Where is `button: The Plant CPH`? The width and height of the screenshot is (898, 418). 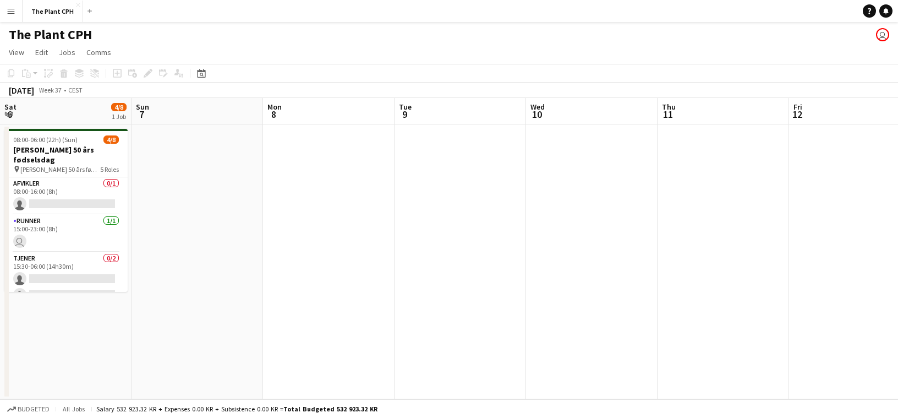
button: The Plant CPH is located at coordinates (53, 11).